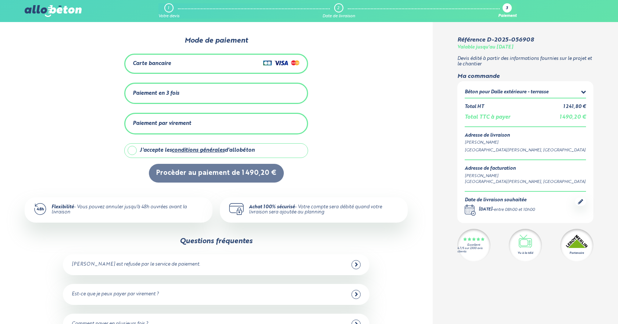  What do you see at coordinates (324, 210) in the screenshot?
I see `div: - Votre compte sera débité quand votre livraison sera ajoutée au planning` at bounding box center [324, 210].